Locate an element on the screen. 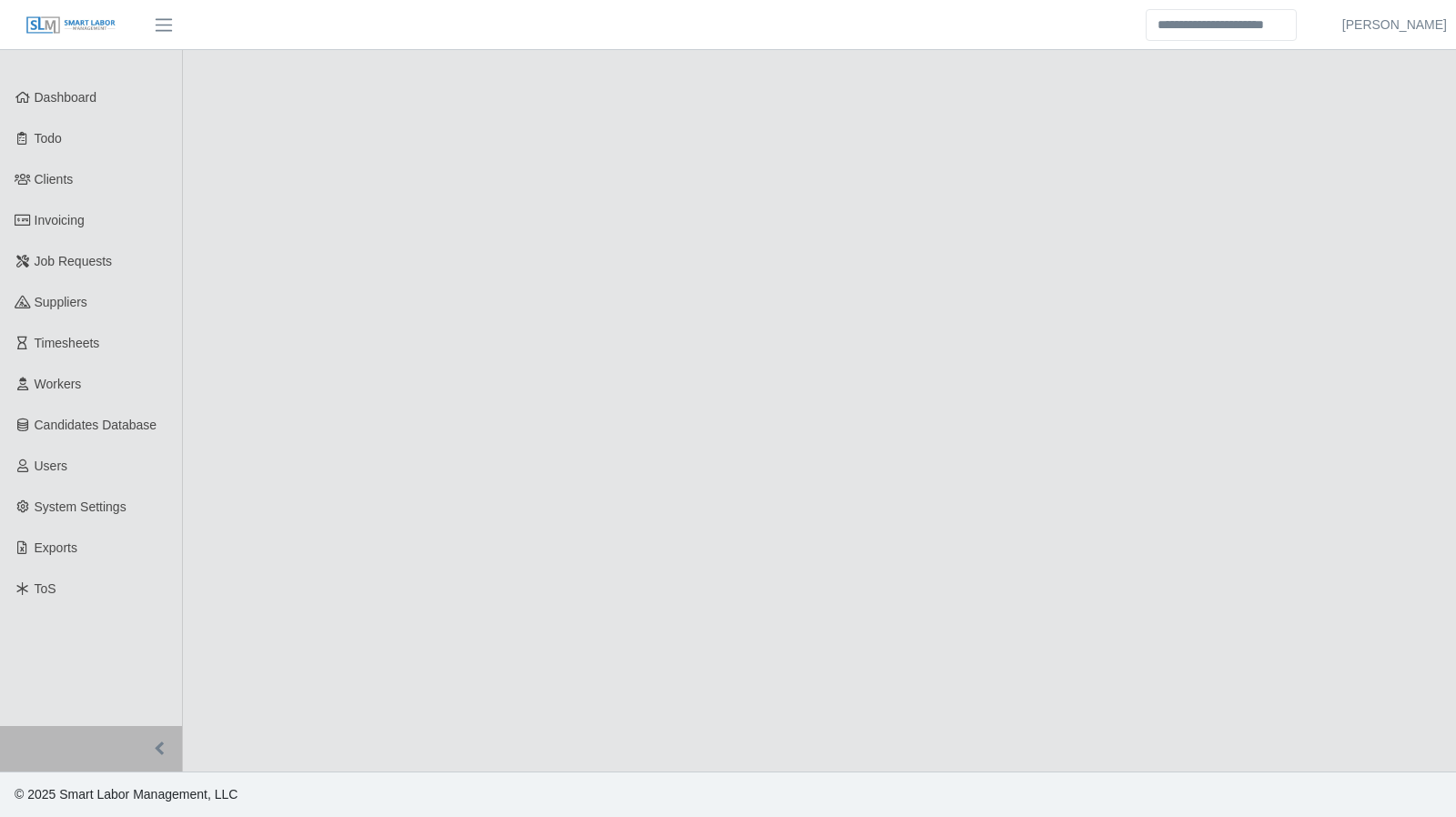 Image resolution: width=1456 pixels, height=817 pixels. span: Suppliers is located at coordinates (61, 302).